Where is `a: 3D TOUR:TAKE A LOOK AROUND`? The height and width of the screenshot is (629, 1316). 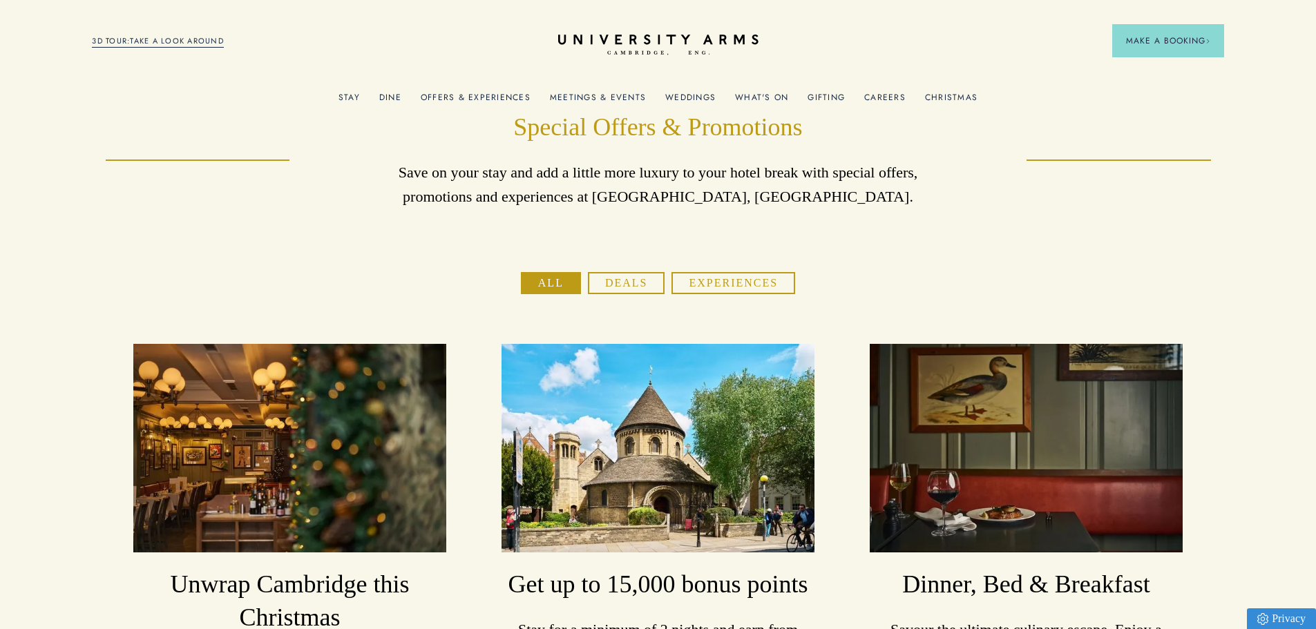
a: 3D TOUR:TAKE A LOOK AROUND is located at coordinates (158, 41).